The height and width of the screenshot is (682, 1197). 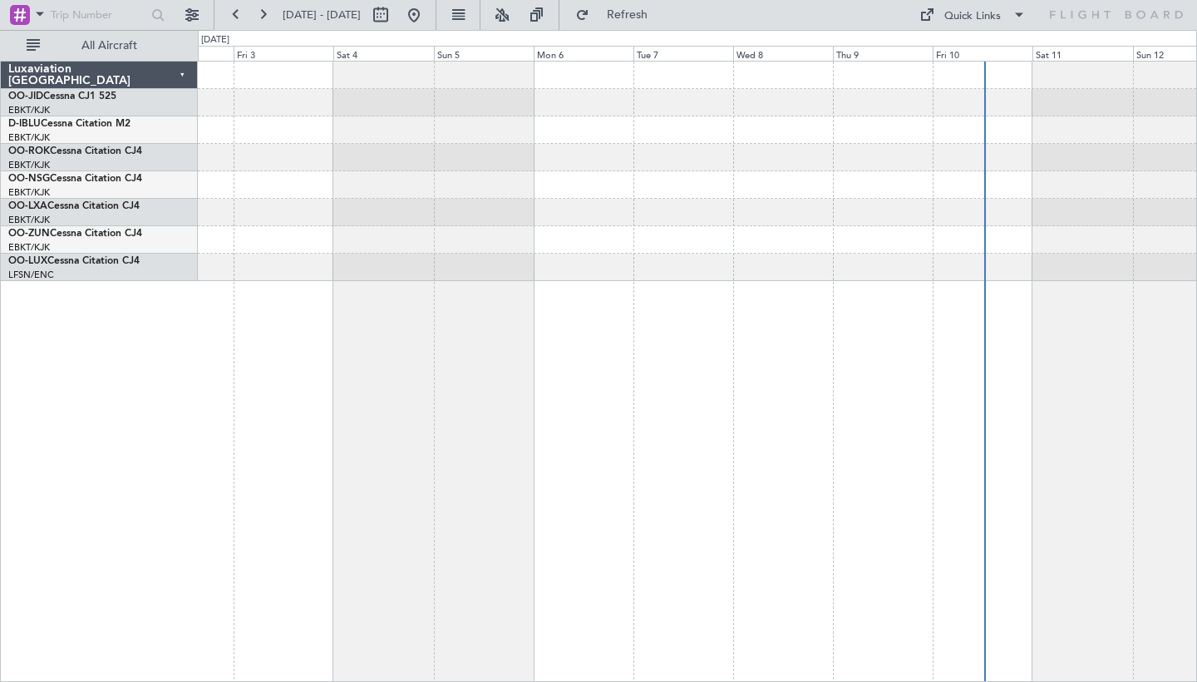 I want to click on div: Thu 9, so click(x=883, y=53).